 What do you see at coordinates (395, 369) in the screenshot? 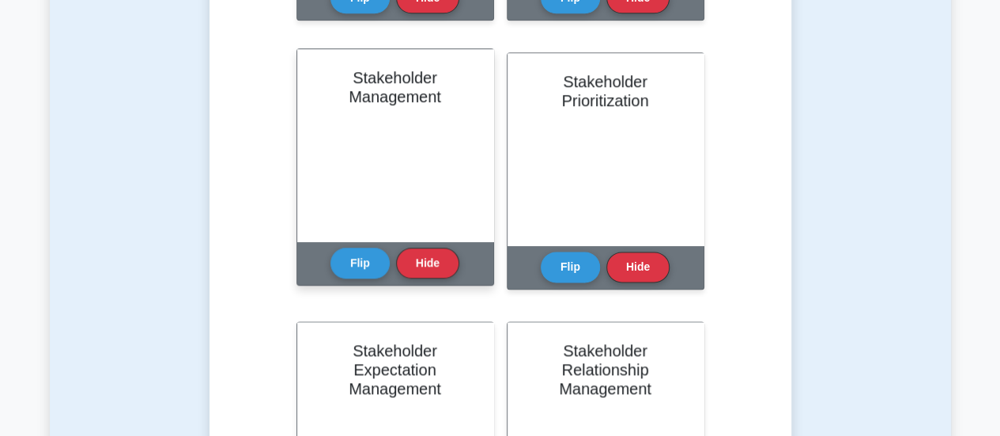
I see `h2: Stakeholder Expectation Management` at bounding box center [395, 369].